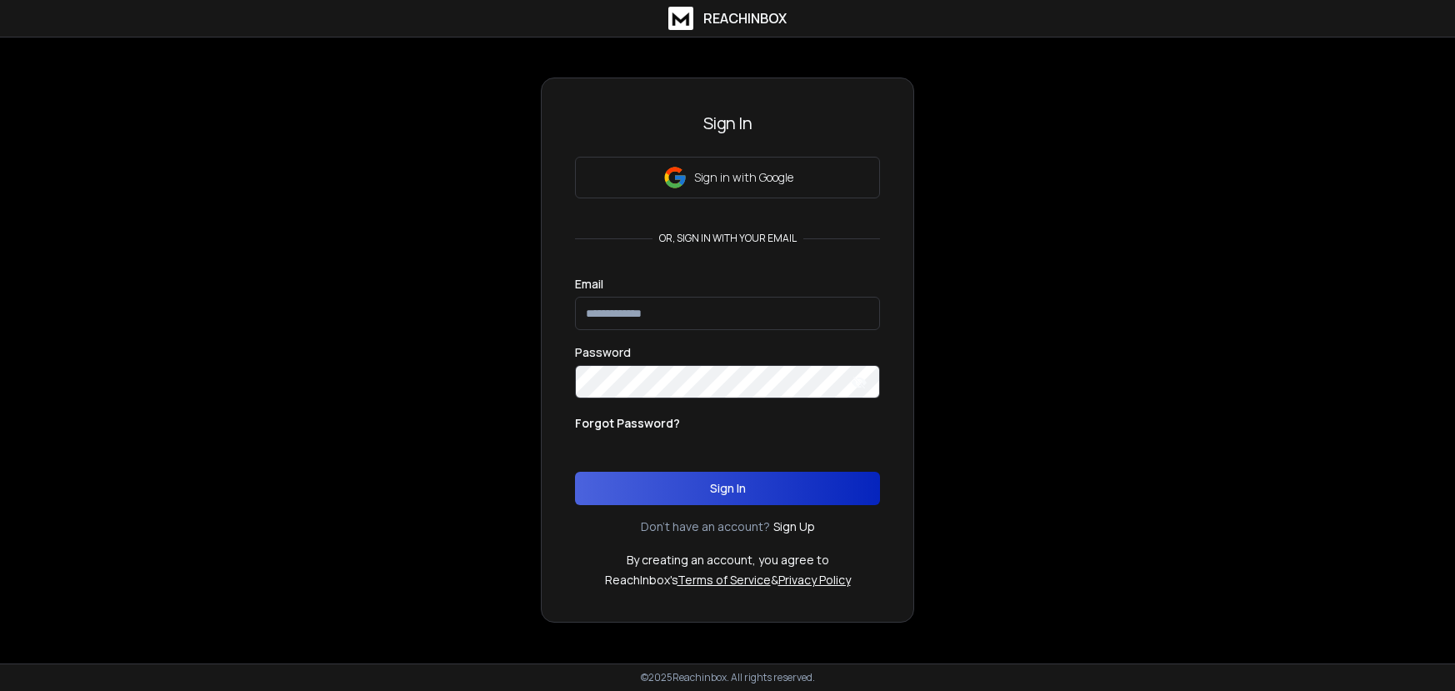 The image size is (1455, 691). What do you see at coordinates (814, 579) in the screenshot?
I see `span: Privacy Policy` at bounding box center [814, 579].